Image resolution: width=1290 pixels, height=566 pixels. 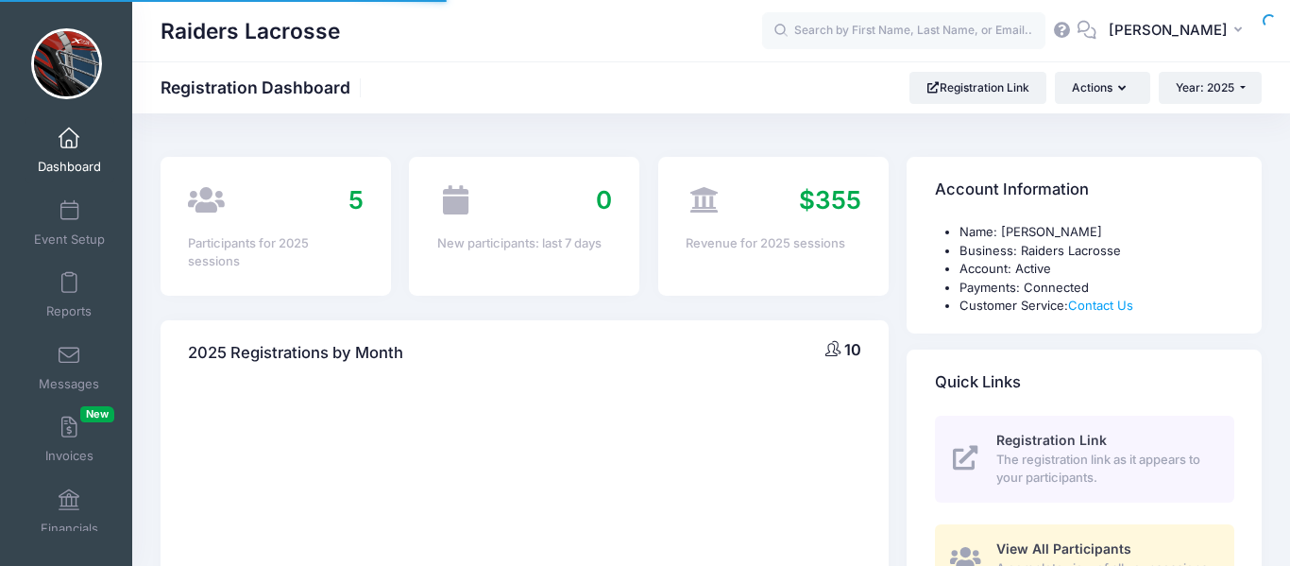 What do you see at coordinates (69, 512) in the screenshot?
I see `a: Financials` at bounding box center [69, 512].